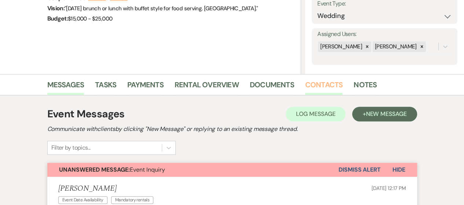  Describe the element at coordinates (207, 87) in the screenshot. I see `a: Rental Overview` at that location.